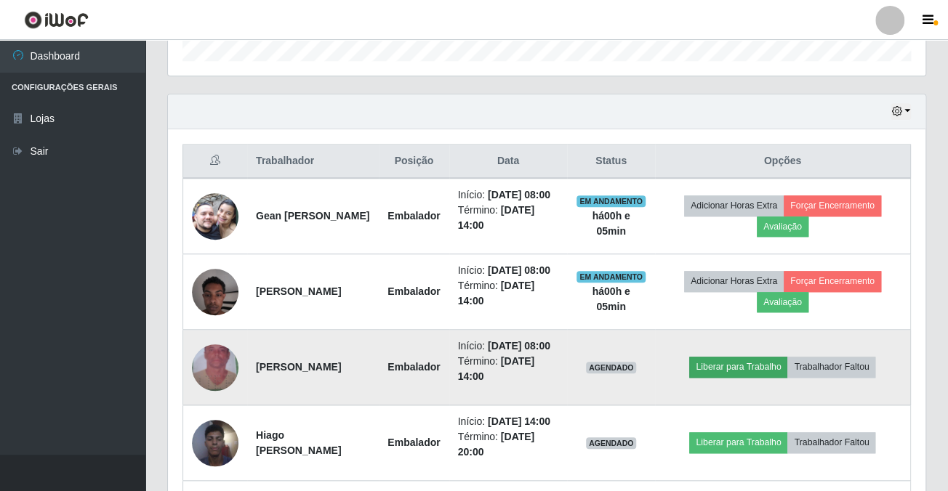 The width and height of the screenshot is (948, 491). Describe the element at coordinates (56, 20) in the screenshot. I see `img: CoreUI Logo` at that location.